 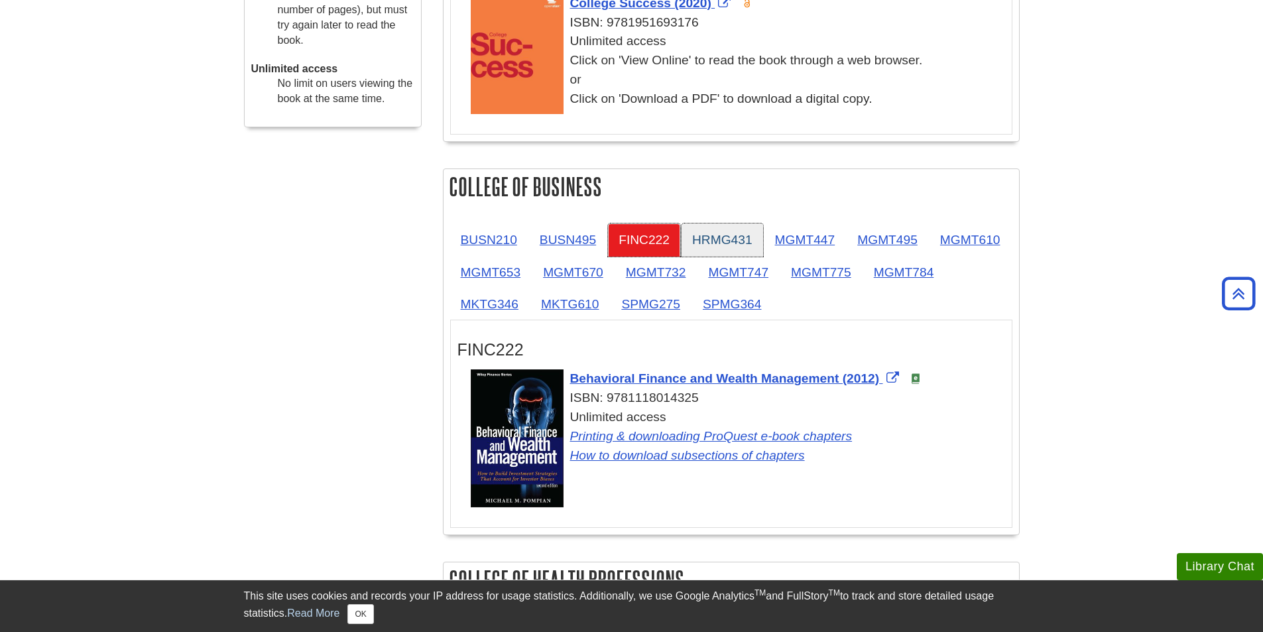 What do you see at coordinates (805, 239) in the screenshot?
I see `a: MGMT447` at bounding box center [805, 239].